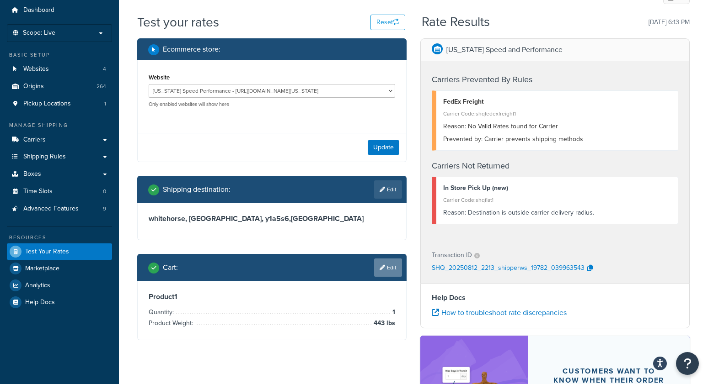 The image size is (708, 384). I want to click on span: Origins, so click(33, 86).